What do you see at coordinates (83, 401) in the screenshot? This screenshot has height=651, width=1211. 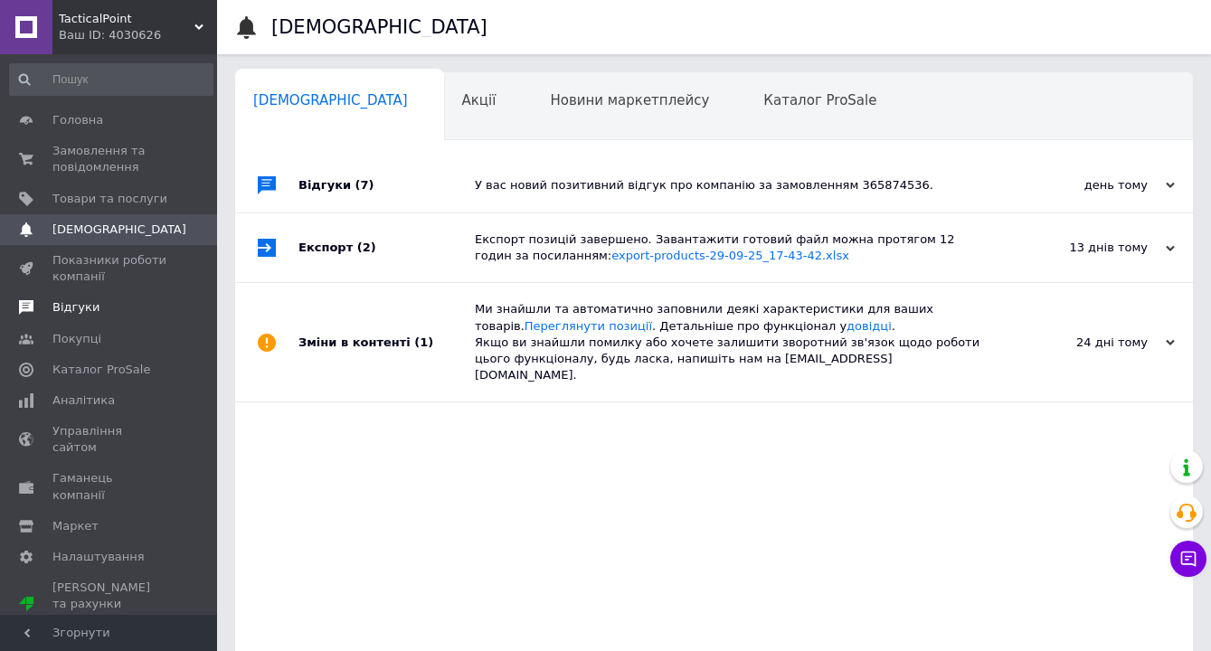 I see `span: Аналітика` at bounding box center [83, 401].